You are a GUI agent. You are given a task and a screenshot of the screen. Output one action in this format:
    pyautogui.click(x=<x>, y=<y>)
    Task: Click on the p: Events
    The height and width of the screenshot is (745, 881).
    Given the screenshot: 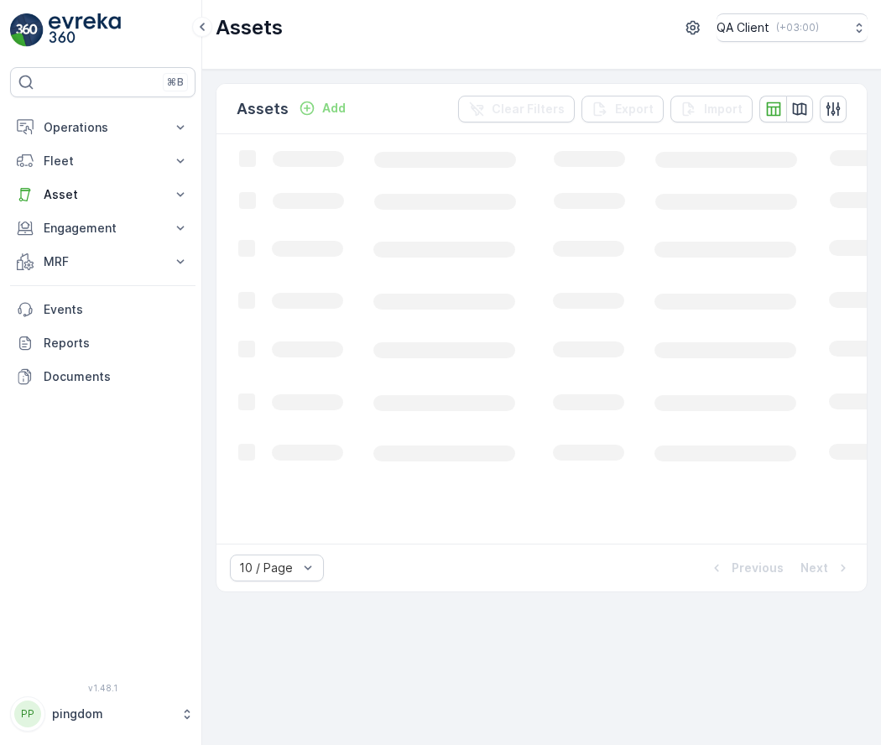 What is the action you would take?
    pyautogui.click(x=116, y=310)
    